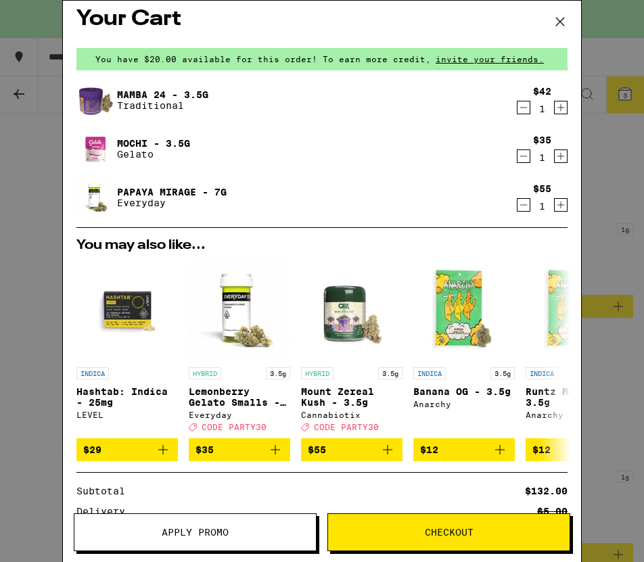 The image size is (644, 562). I want to click on img: Everyday - Lemonberry Gelato Smalls - 3.5g, so click(240, 310).